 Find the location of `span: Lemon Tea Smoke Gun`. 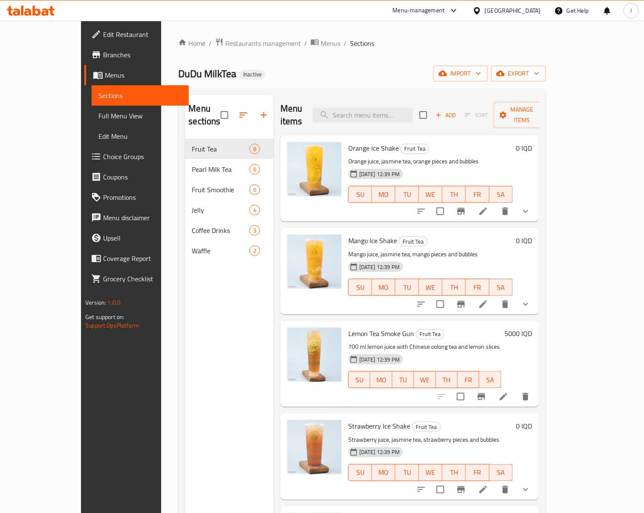

span: Lemon Tea Smoke Gun is located at coordinates (381, 333).